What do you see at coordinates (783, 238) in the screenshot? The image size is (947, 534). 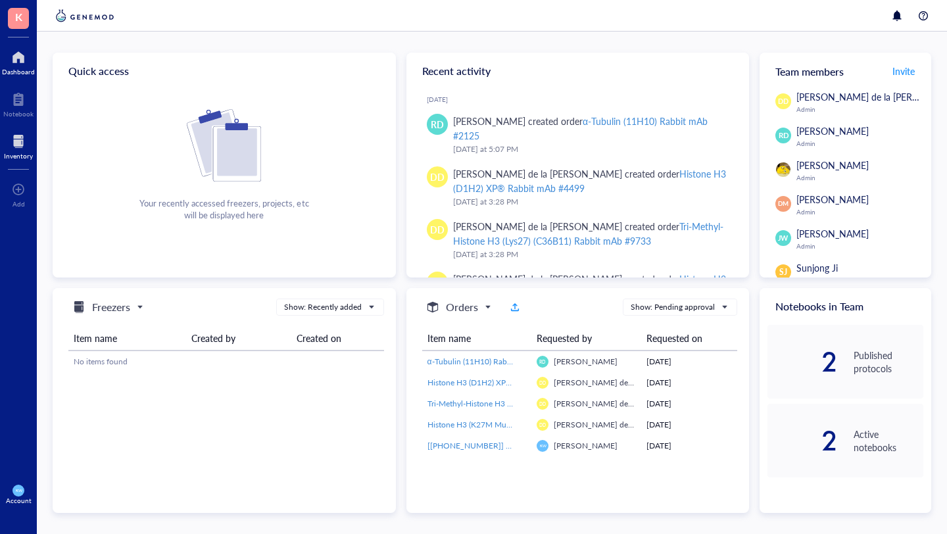 I see `span: JW` at bounding box center [783, 238].